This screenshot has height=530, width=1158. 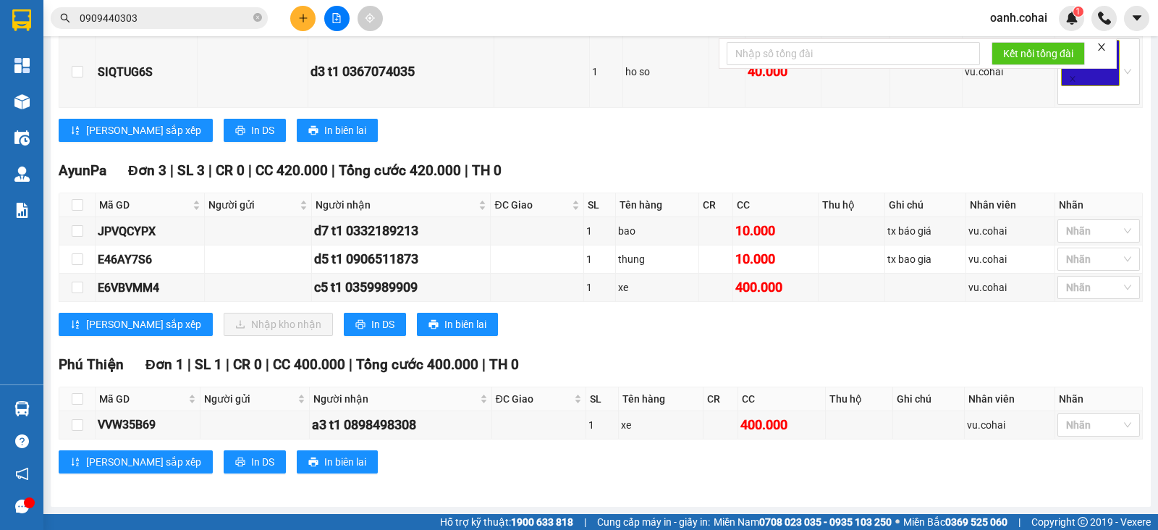 I want to click on div: 400.000, so click(x=781, y=425).